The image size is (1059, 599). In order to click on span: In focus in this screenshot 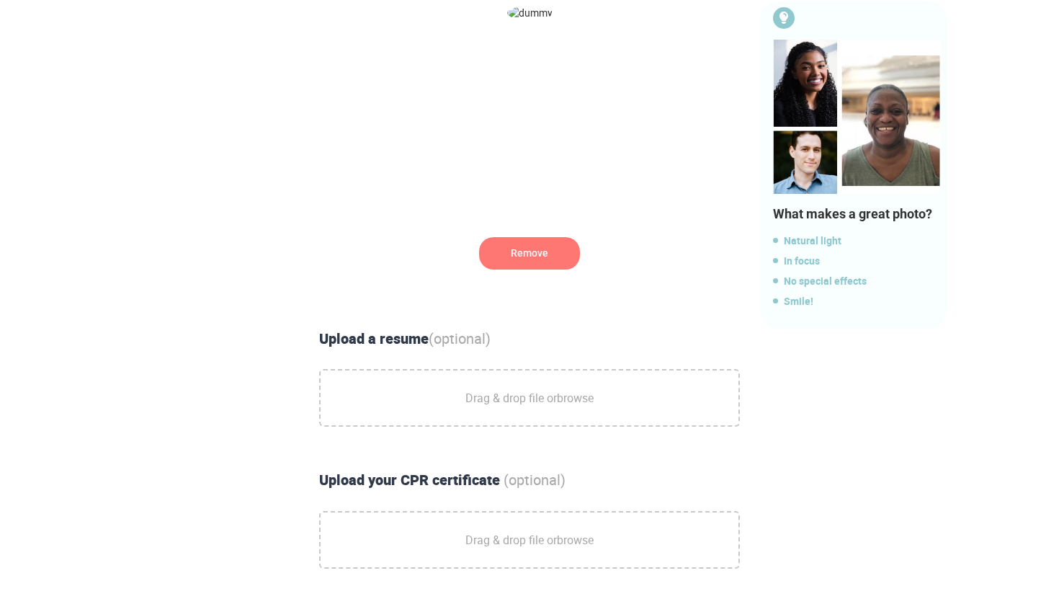, I will do `click(857, 261)`.